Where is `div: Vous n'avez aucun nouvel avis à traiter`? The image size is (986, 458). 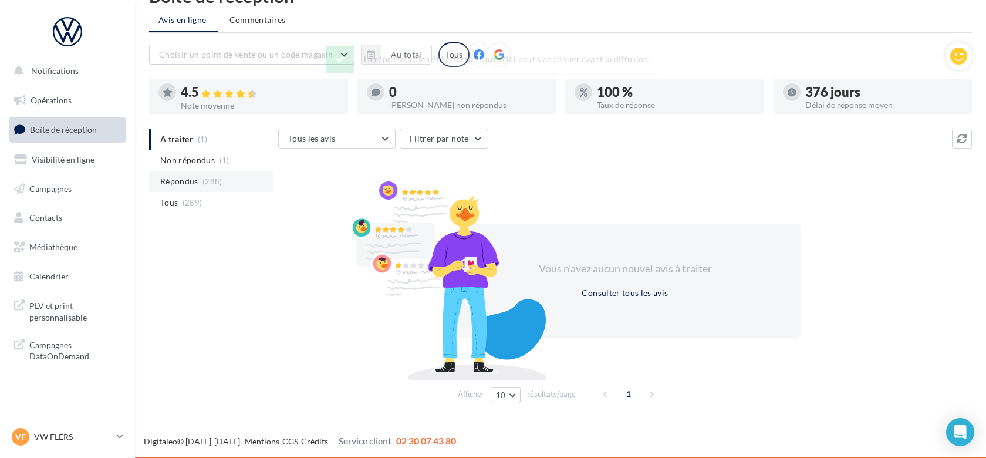 div: Vous n'avez aucun nouvel avis à traiter is located at coordinates (625, 269).